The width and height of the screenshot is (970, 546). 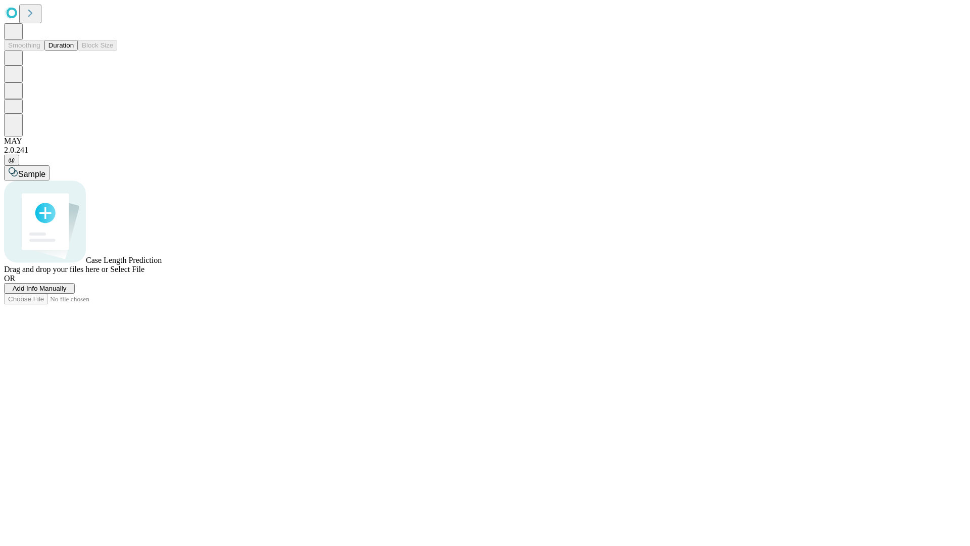 What do you see at coordinates (485, 150) in the screenshot?
I see `div: 2.0.241` at bounding box center [485, 150].